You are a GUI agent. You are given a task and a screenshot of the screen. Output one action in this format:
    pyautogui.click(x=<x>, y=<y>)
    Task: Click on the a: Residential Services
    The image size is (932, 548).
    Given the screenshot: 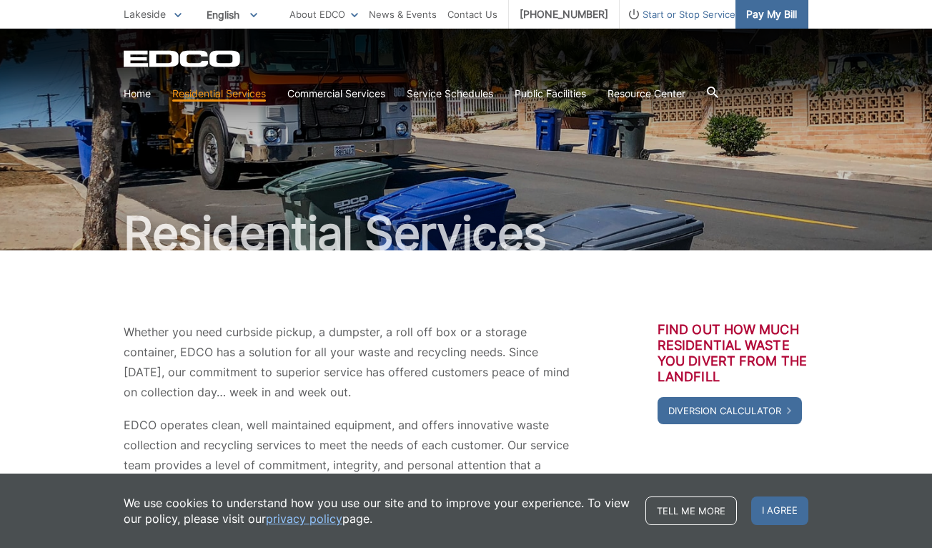 What is the action you would take?
    pyautogui.click(x=219, y=94)
    